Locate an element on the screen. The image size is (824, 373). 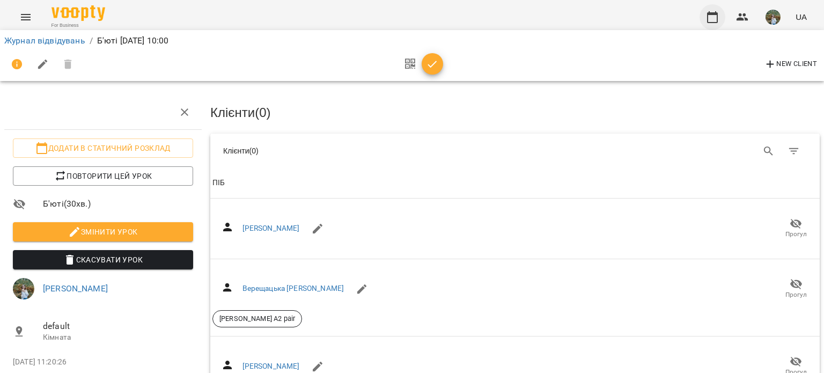
button: Повторити цей урок is located at coordinates (103, 176).